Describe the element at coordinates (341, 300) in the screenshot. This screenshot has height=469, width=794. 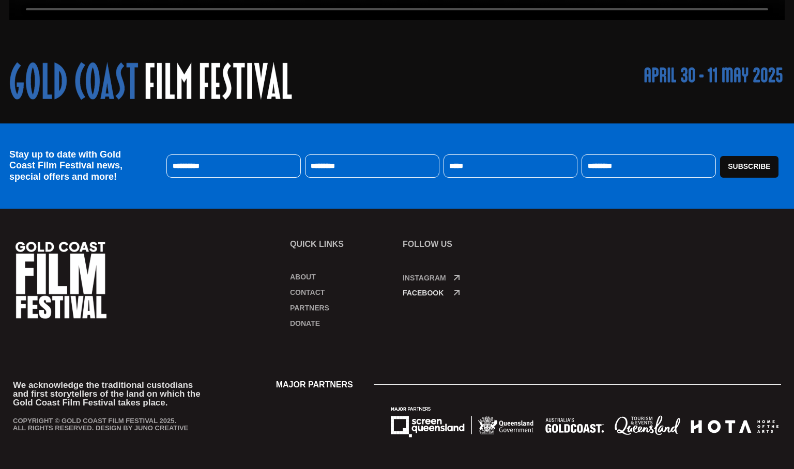
I see `nav: Menu` at that location.